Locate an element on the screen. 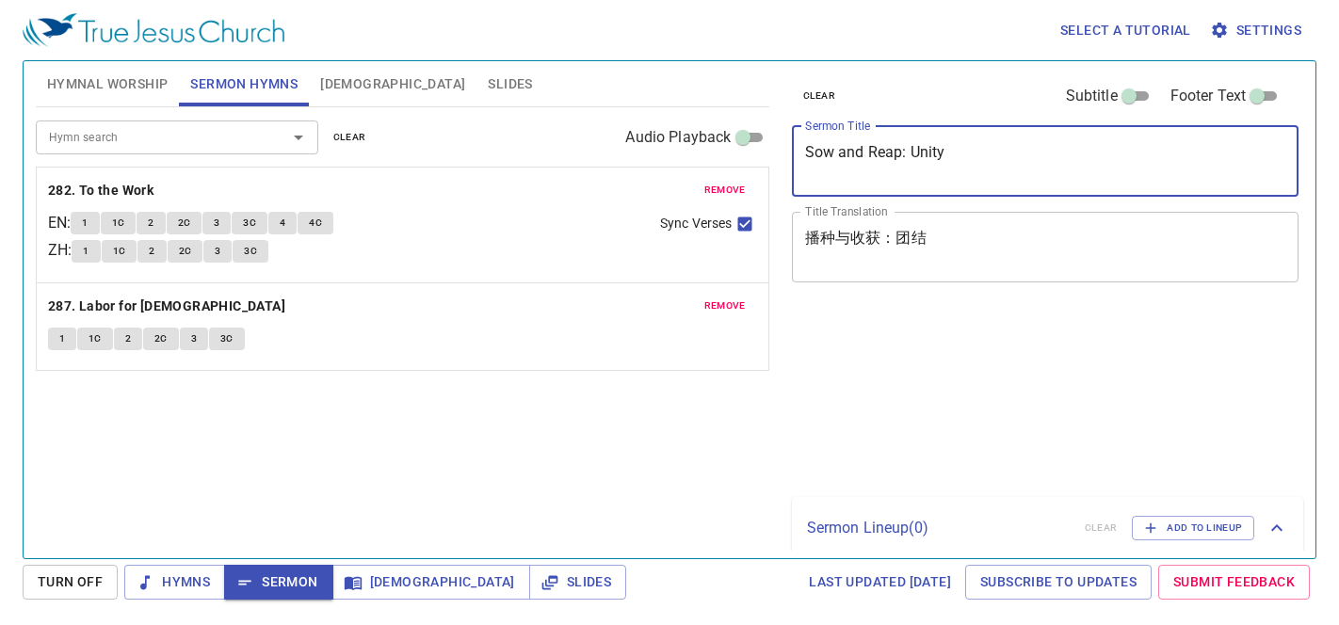 The width and height of the screenshot is (1339, 625). button: Add to Lineup is located at coordinates (1193, 528).